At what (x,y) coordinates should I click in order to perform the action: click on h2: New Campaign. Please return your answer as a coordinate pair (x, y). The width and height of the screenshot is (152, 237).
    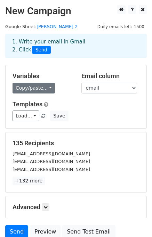
    Looking at the image, I should click on (76, 11).